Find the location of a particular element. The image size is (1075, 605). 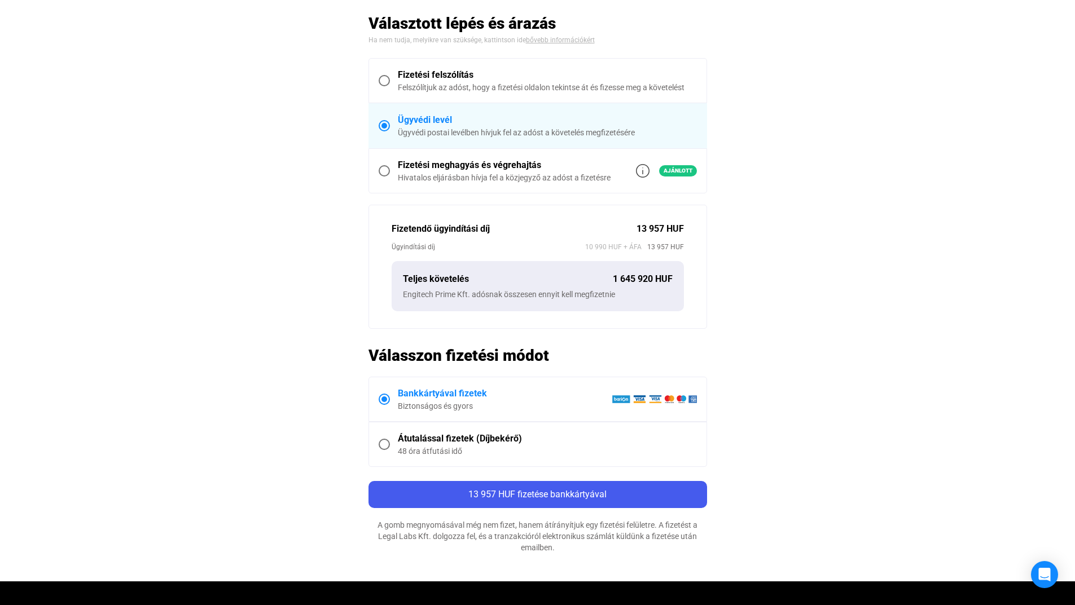

div: Teljes követelés is located at coordinates (508, 279).